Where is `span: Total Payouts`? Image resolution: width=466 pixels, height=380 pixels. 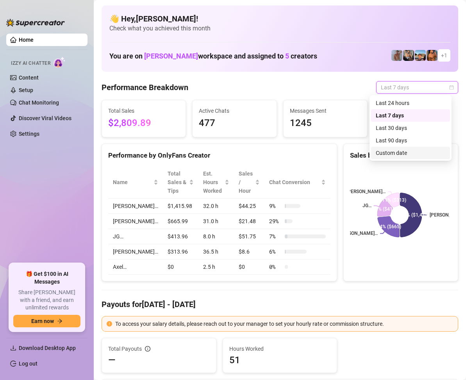
span: Total Payouts is located at coordinates (125, 349).